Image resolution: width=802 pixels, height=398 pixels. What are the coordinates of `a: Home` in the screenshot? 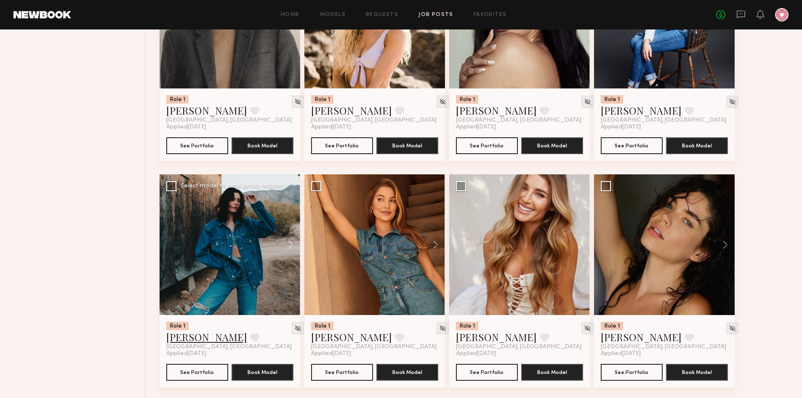 It's located at (290, 15).